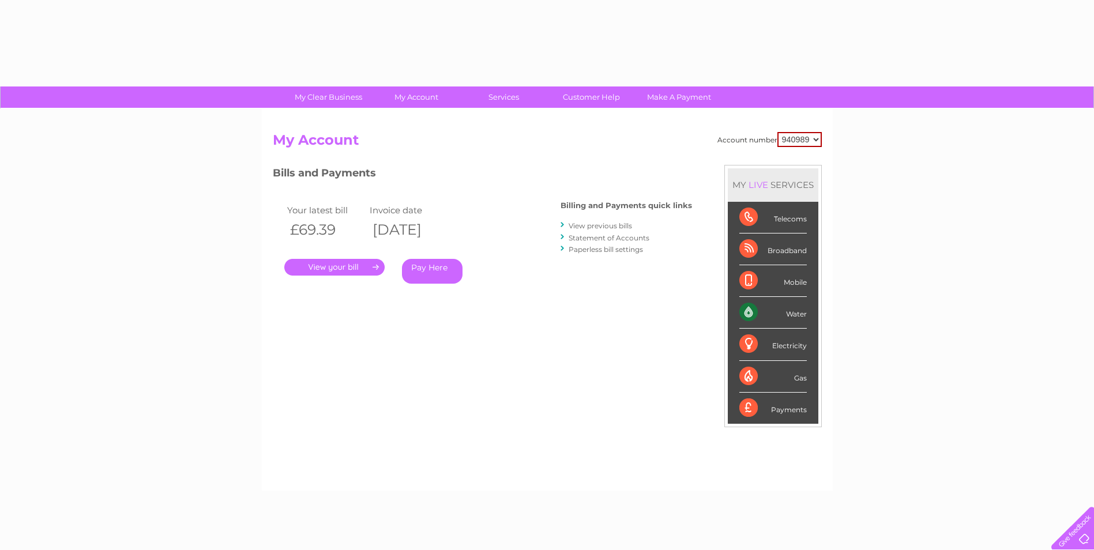 The image size is (1094, 550). What do you see at coordinates (758, 184) in the screenshot?
I see `div: LIVE` at bounding box center [758, 184].